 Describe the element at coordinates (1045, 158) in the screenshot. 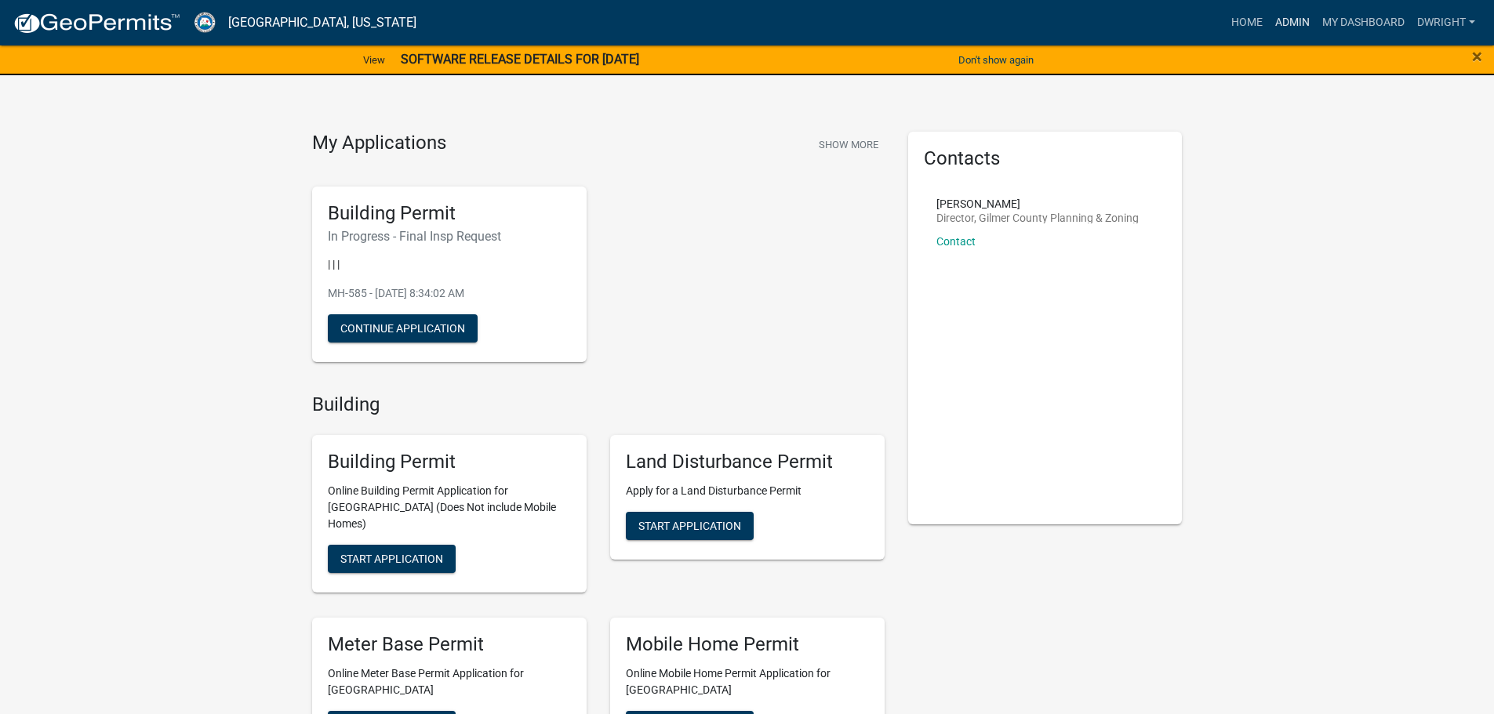

I see `h5: Contacts` at that location.